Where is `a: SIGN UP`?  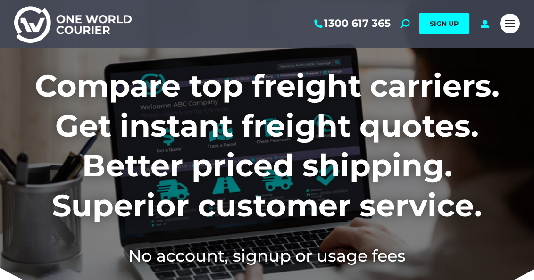
a: SIGN UP is located at coordinates (444, 24).